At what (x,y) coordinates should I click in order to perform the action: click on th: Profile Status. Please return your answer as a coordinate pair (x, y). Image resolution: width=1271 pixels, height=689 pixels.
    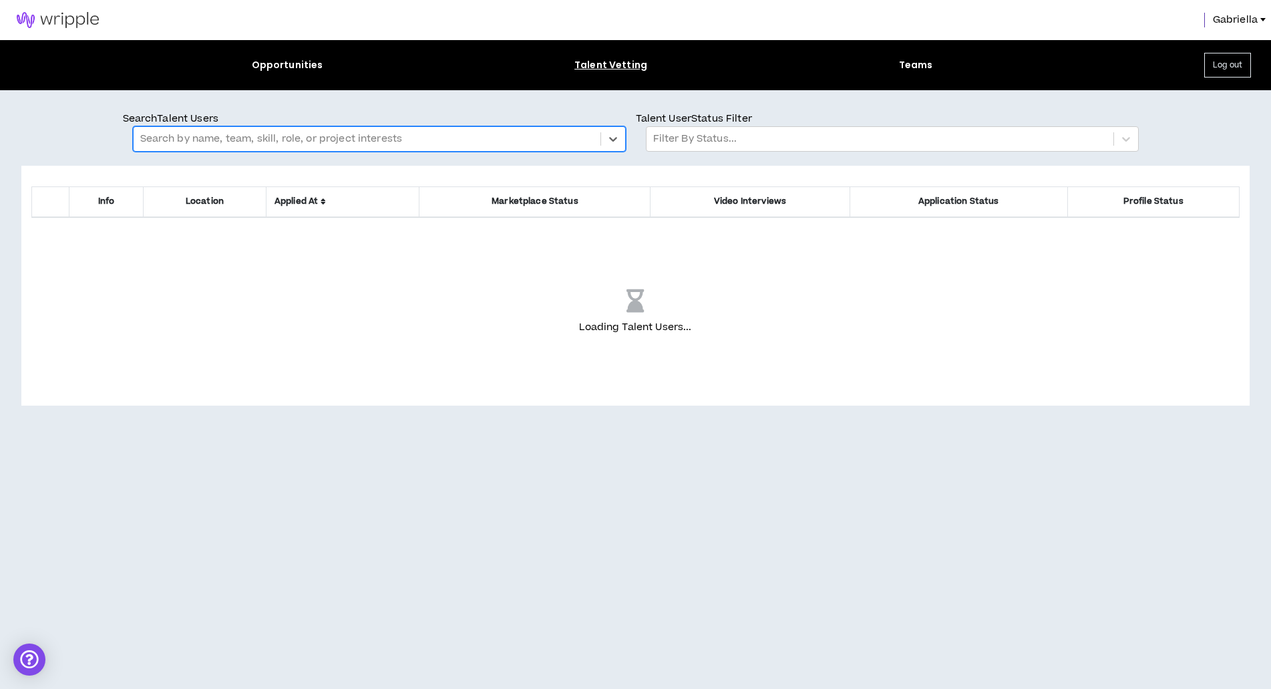
    Looking at the image, I should click on (1153, 202).